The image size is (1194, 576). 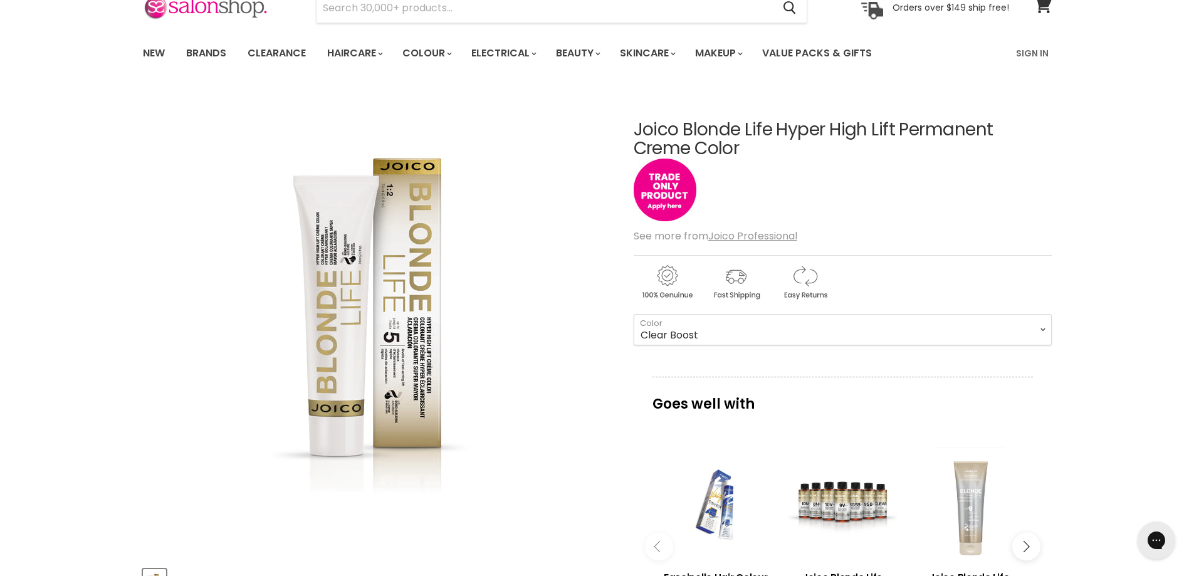 What do you see at coordinates (377, 323) in the screenshot?
I see `img: Joico Blonde Life Hyper High Lift Permanent Creme Color` at bounding box center [377, 323].